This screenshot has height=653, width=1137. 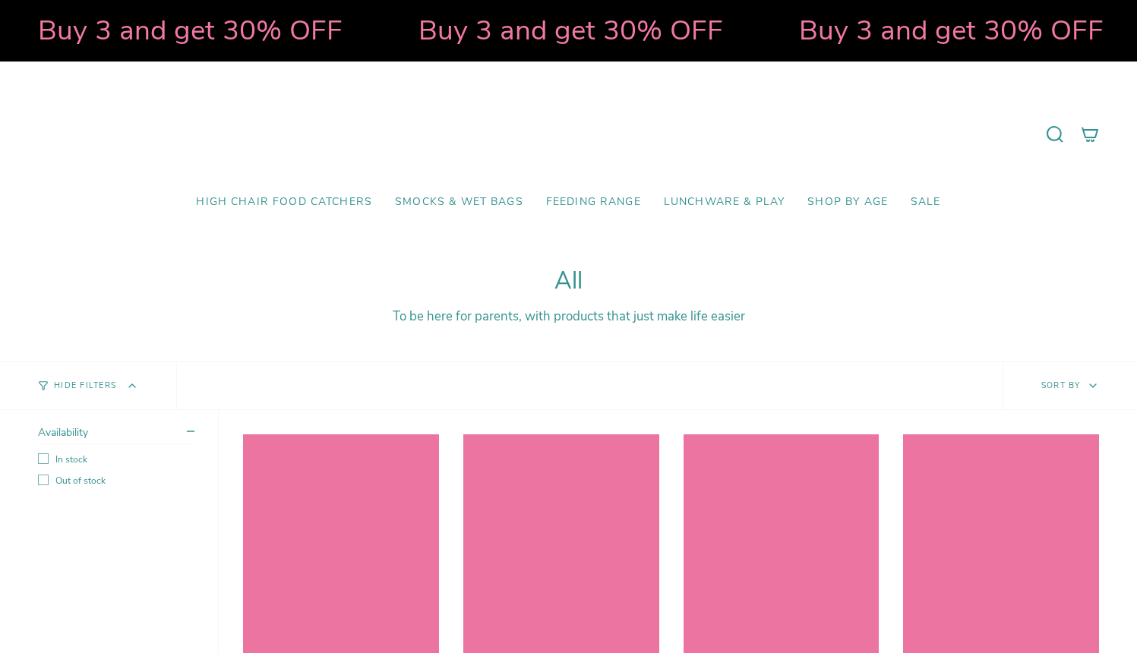 I want to click on a: Shop by Age, so click(x=848, y=202).